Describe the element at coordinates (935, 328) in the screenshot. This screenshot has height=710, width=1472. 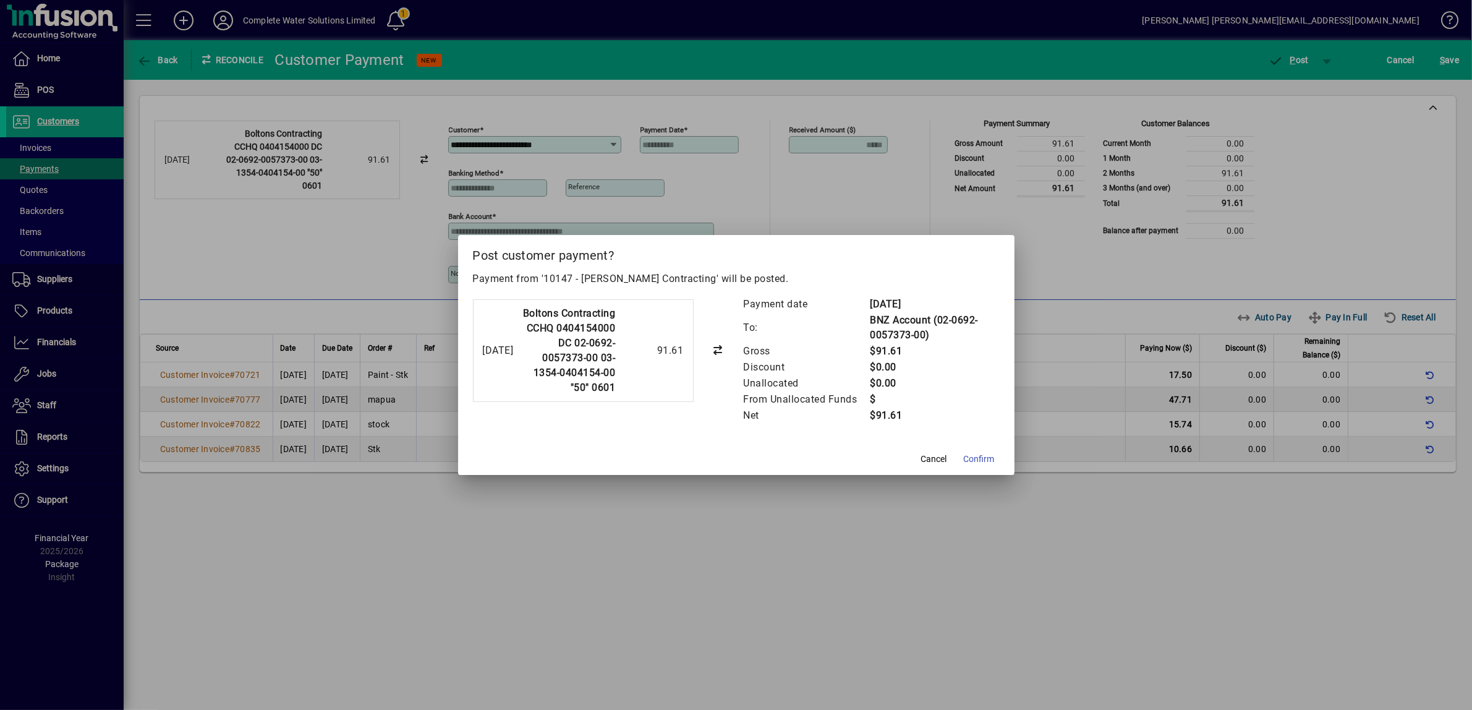
I see `td: BNZ Account (02-0692-0057373-00)` at that location.